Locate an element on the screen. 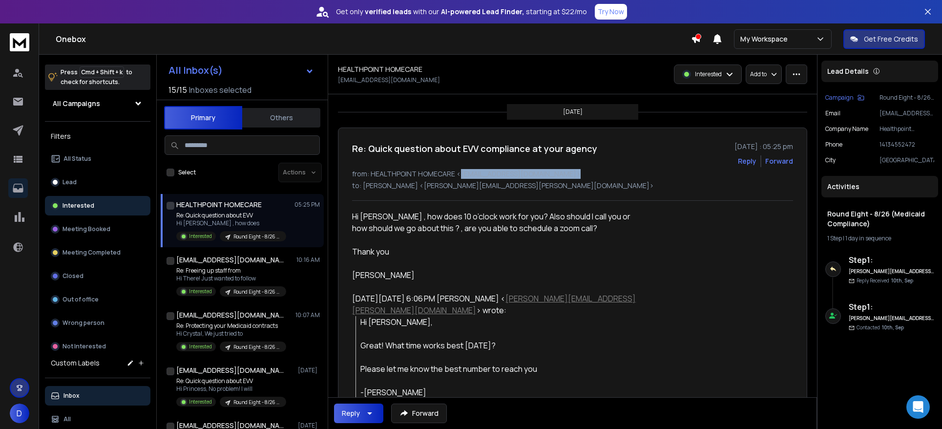 Image resolution: width=942 pixels, height=429 pixels. button: All Campaigns is located at coordinates (98, 103).